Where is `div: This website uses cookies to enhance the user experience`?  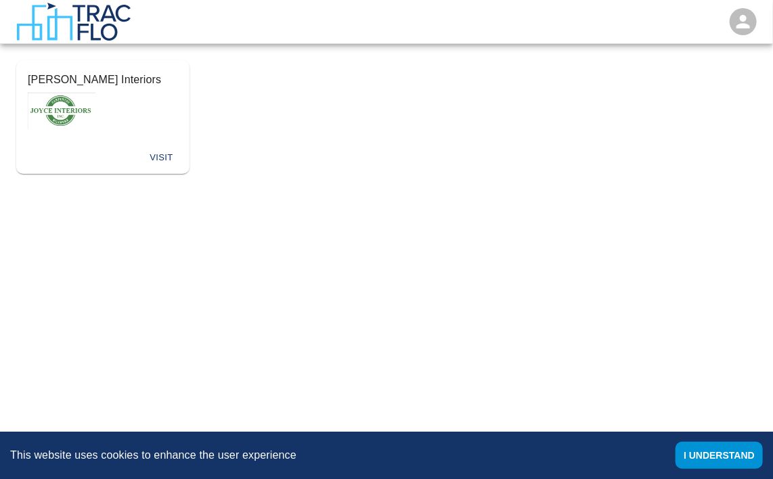
div: This website uses cookies to enhance the user experience is located at coordinates (332, 455).